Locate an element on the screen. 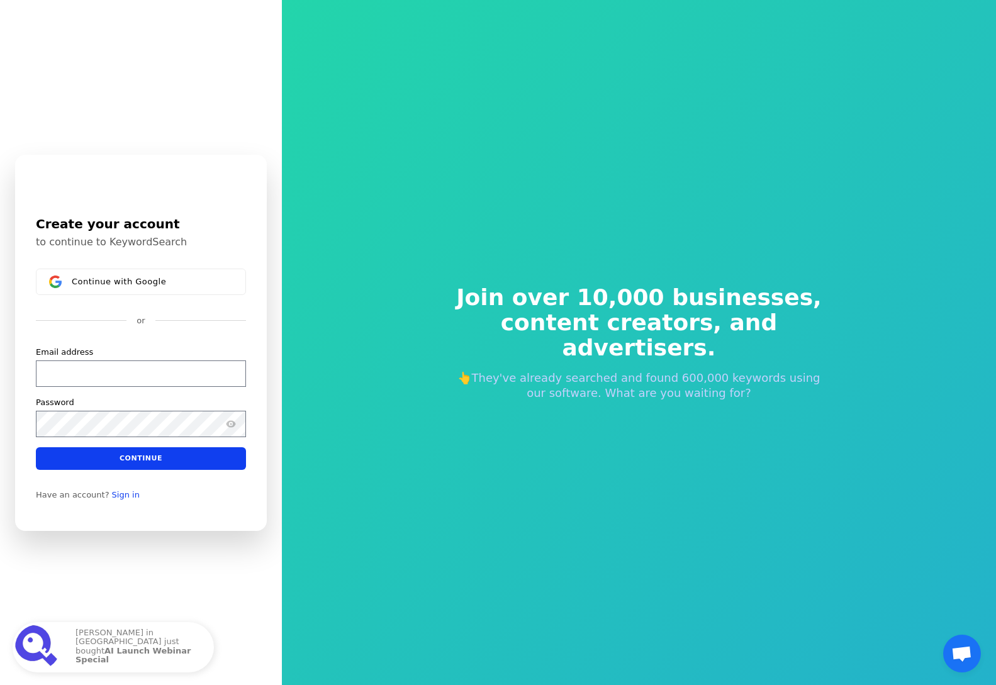  button: Show password is located at coordinates (231, 423).